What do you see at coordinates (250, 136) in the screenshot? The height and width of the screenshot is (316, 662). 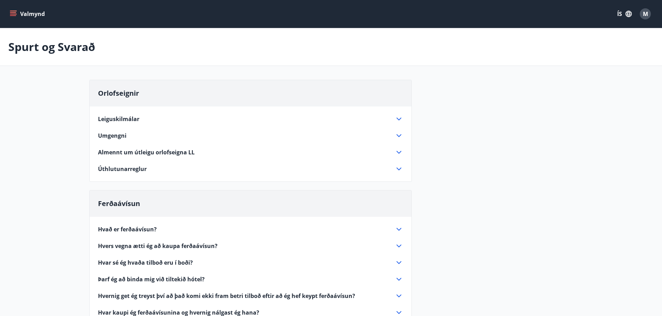 I see `div: Umgengni` at bounding box center [250, 136].